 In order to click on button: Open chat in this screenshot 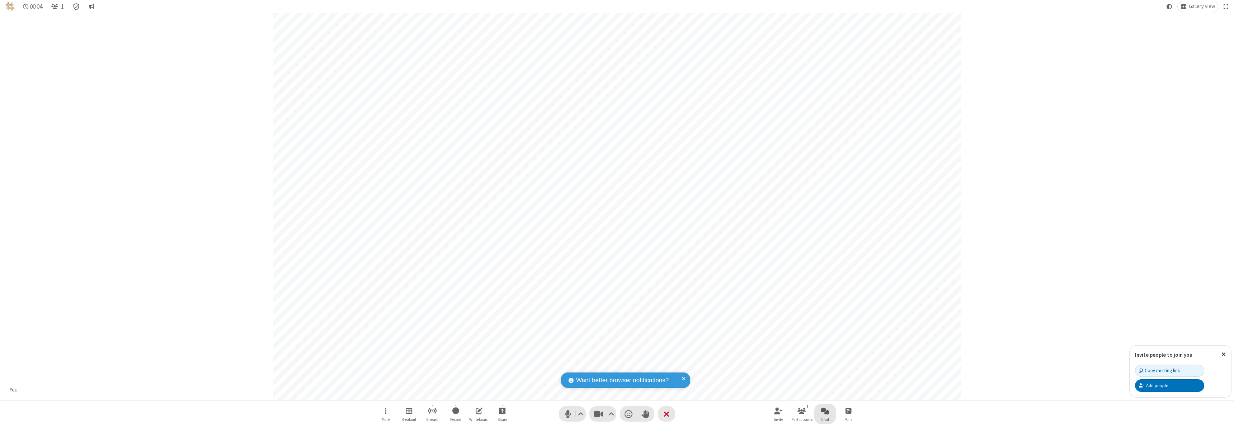, I will do `click(825, 414)`.